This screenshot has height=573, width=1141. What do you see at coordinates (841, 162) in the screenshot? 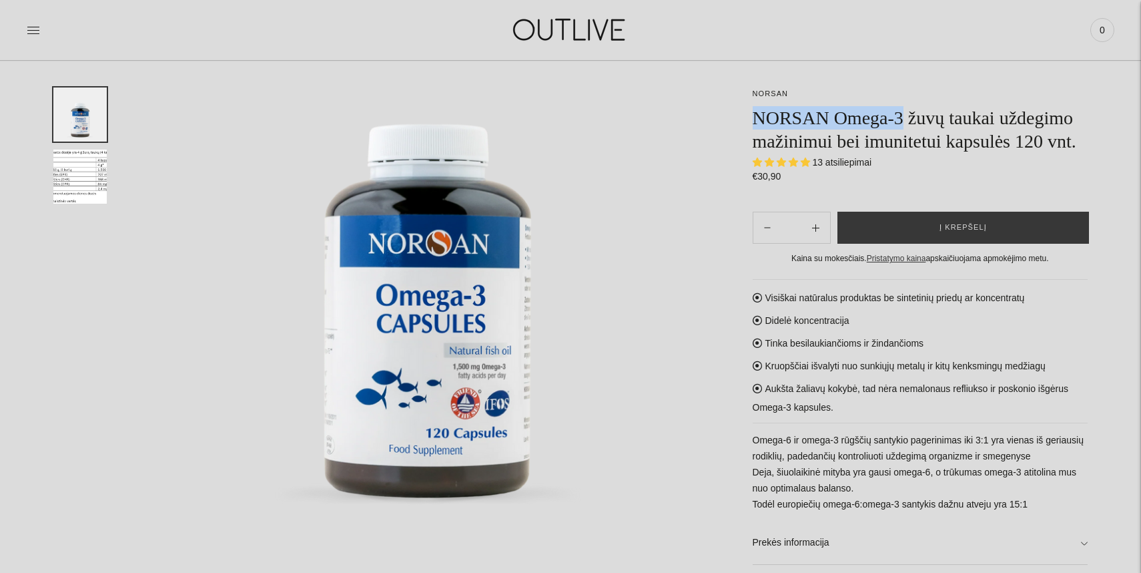
I see `span: 13 atsiliepimai` at bounding box center [841, 162].